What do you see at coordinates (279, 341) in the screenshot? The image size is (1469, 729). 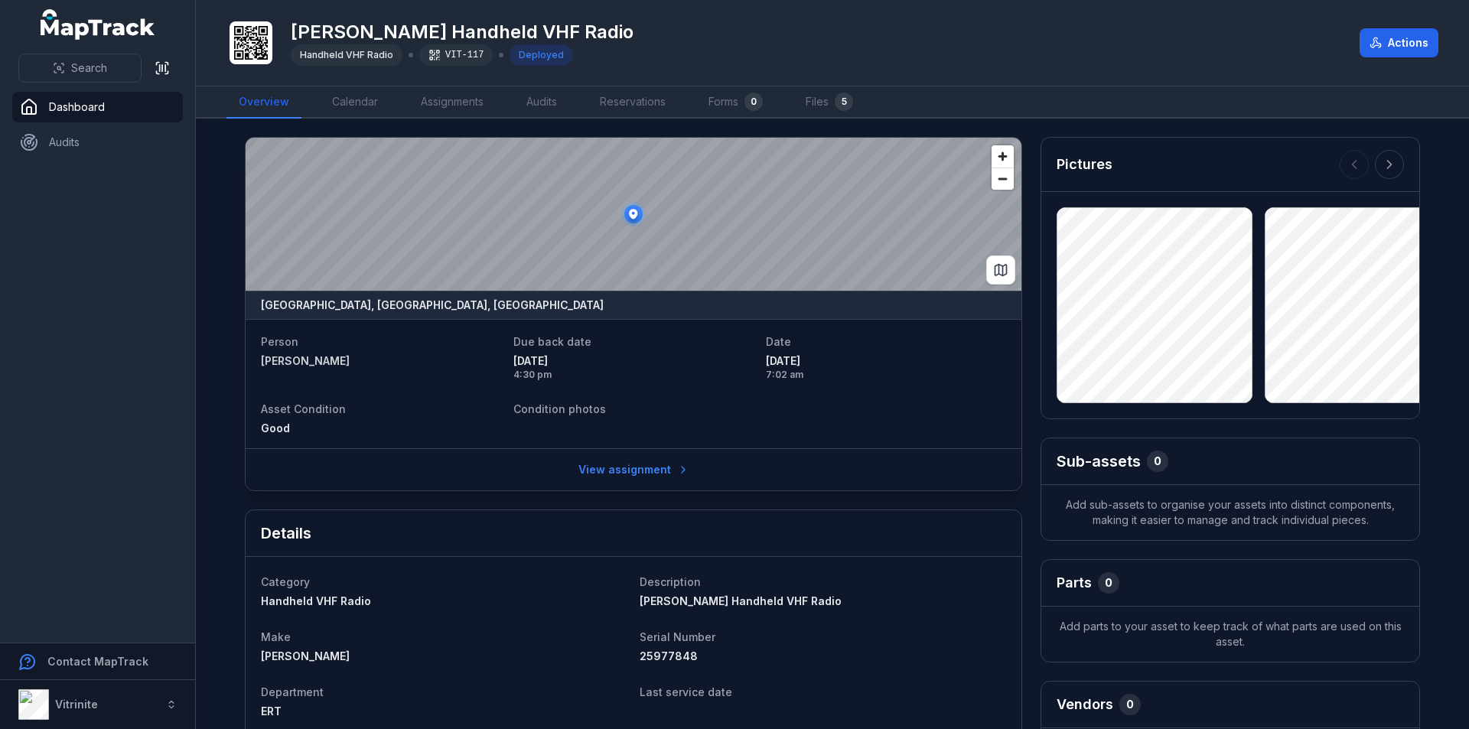 I see `span: Person` at bounding box center [279, 341].